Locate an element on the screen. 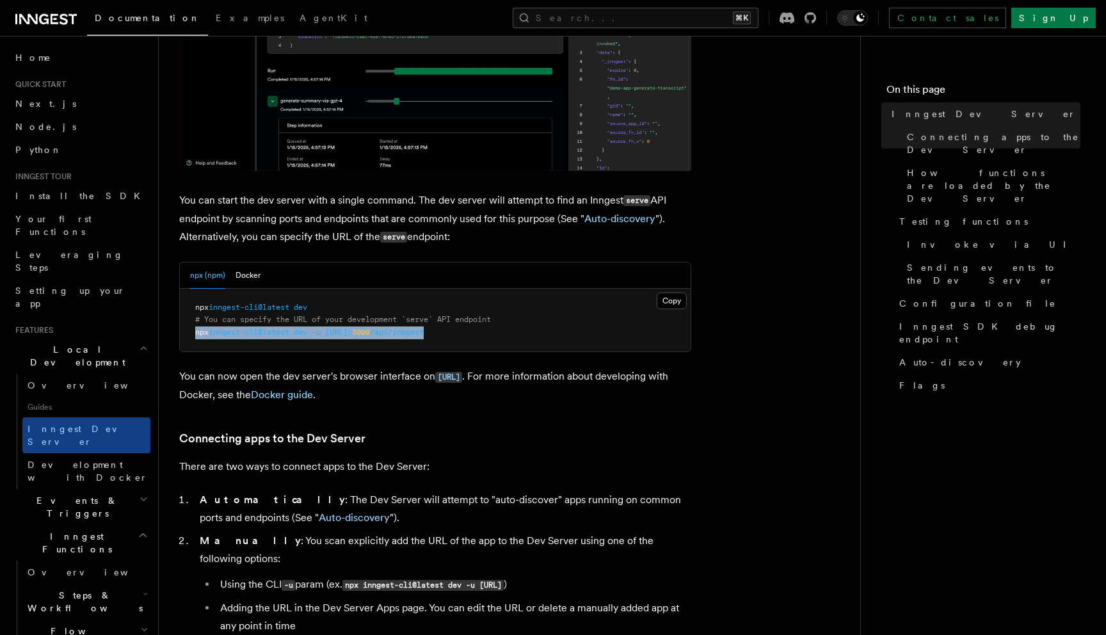  a: How functions are loaded by the Dev Server is located at coordinates (991, 186).